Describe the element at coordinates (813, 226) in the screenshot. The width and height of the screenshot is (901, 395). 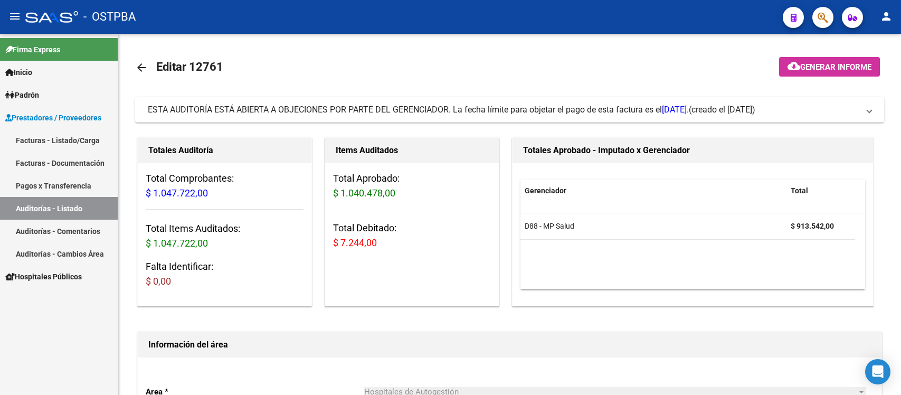
I see `strong: $ 913.542,00` at that location.